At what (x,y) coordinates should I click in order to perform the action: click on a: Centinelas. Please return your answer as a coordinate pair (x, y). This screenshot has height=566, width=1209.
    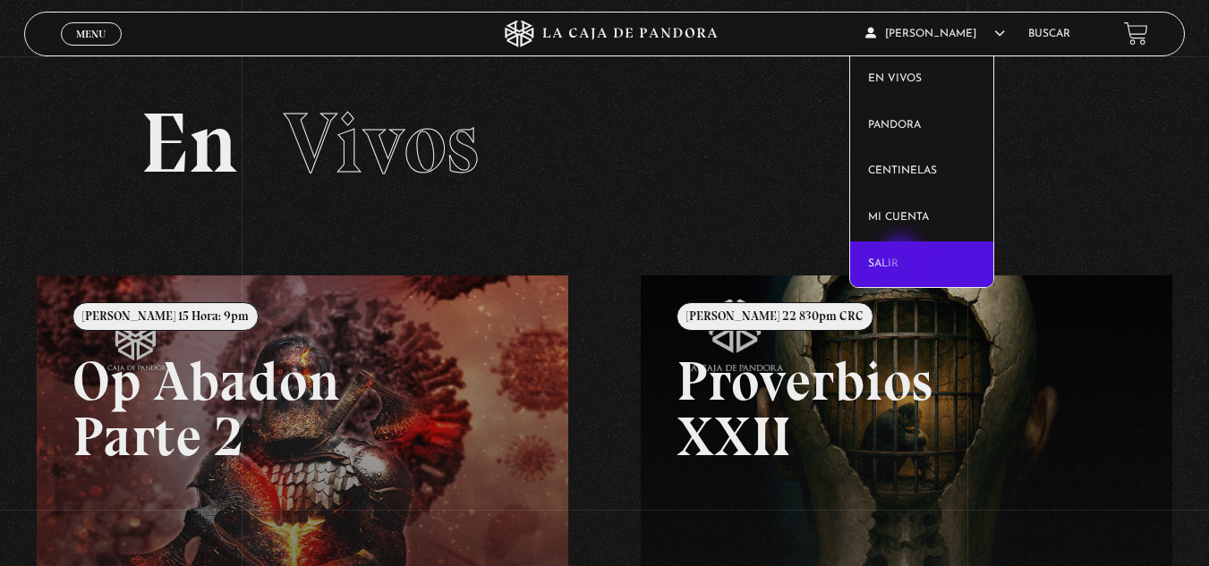
    Looking at the image, I should click on (922, 172).